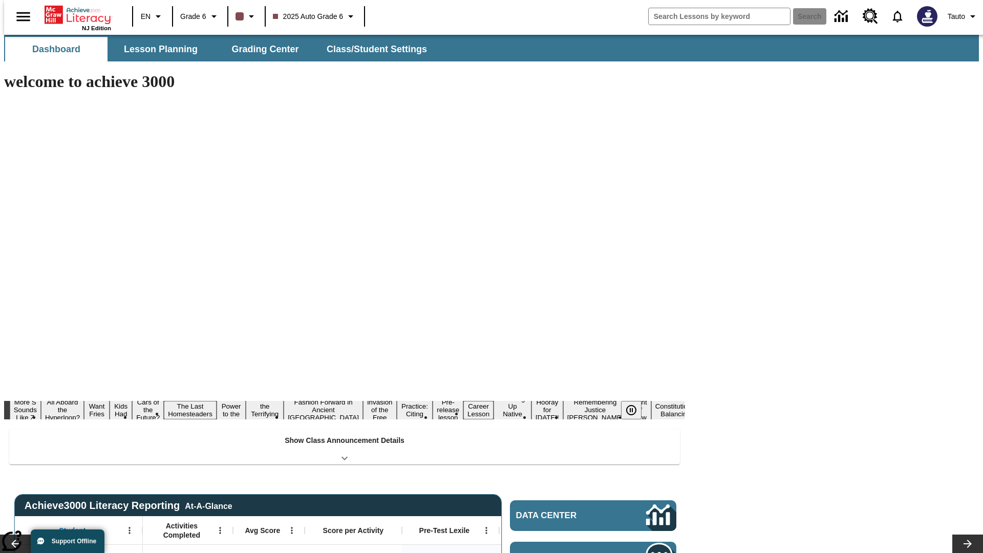  What do you see at coordinates (148, 410) in the screenshot?
I see `button: Slide 5 Cars of the Future?` at bounding box center [148, 410].